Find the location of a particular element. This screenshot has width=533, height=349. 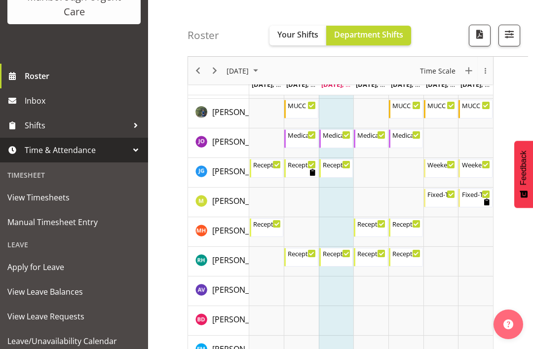

img: help-xxl-2.png is located at coordinates (508, 324).